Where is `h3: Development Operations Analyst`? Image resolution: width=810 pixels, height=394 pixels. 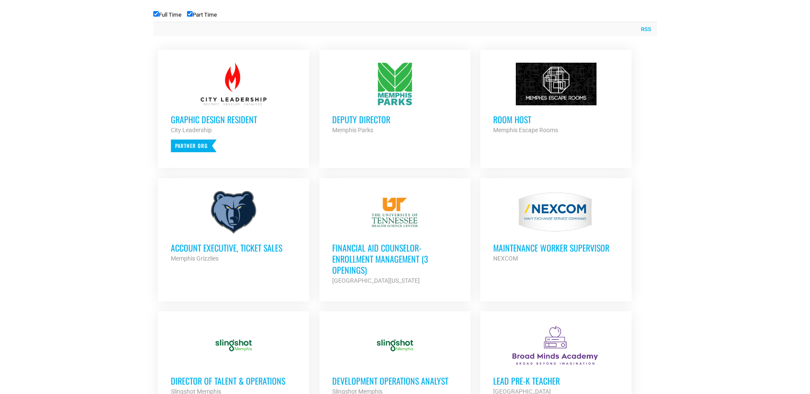 h3: Development Operations Analyst is located at coordinates (395, 381).